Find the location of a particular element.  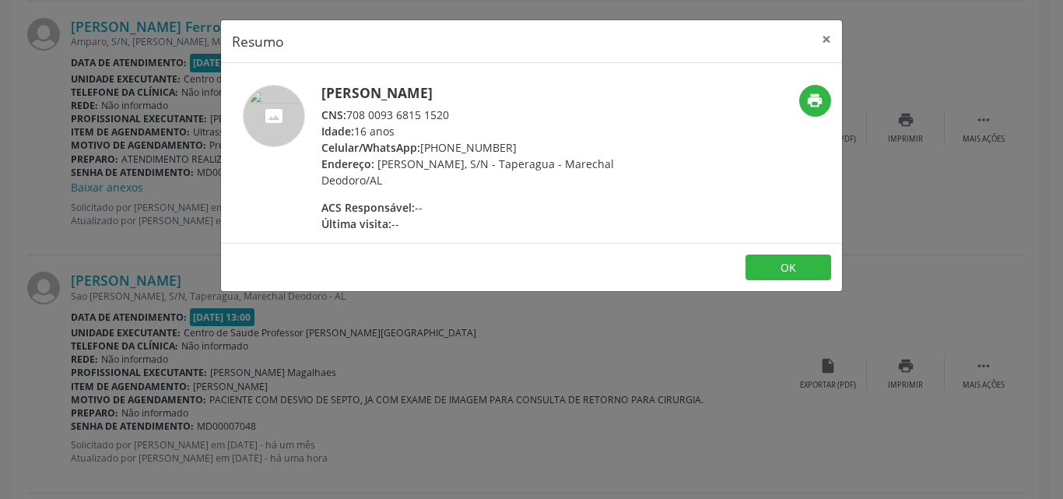

i: print is located at coordinates (815, 100).